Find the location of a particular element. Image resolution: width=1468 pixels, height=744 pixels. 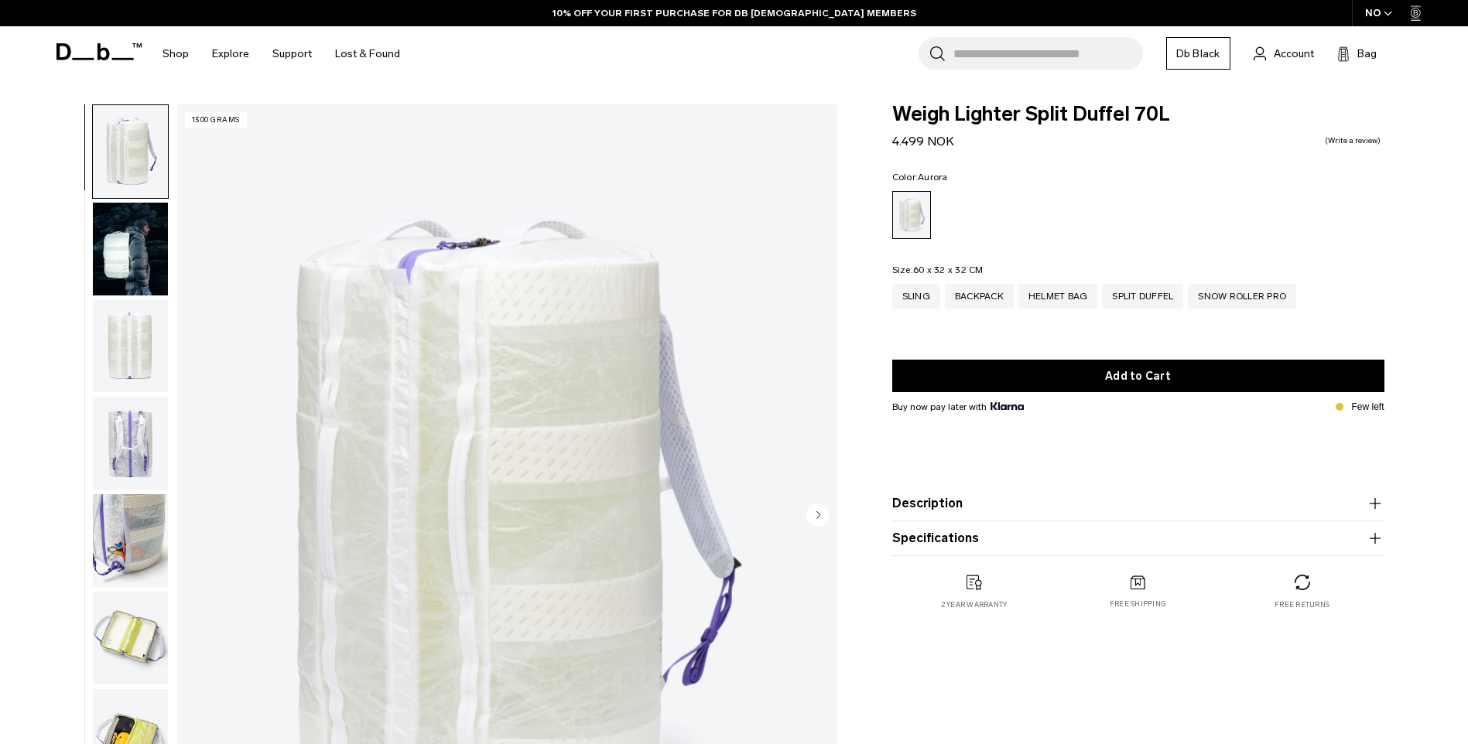

img: Weigh_Lighter_Duffel_70L_Lifestyle.png is located at coordinates (130, 249).